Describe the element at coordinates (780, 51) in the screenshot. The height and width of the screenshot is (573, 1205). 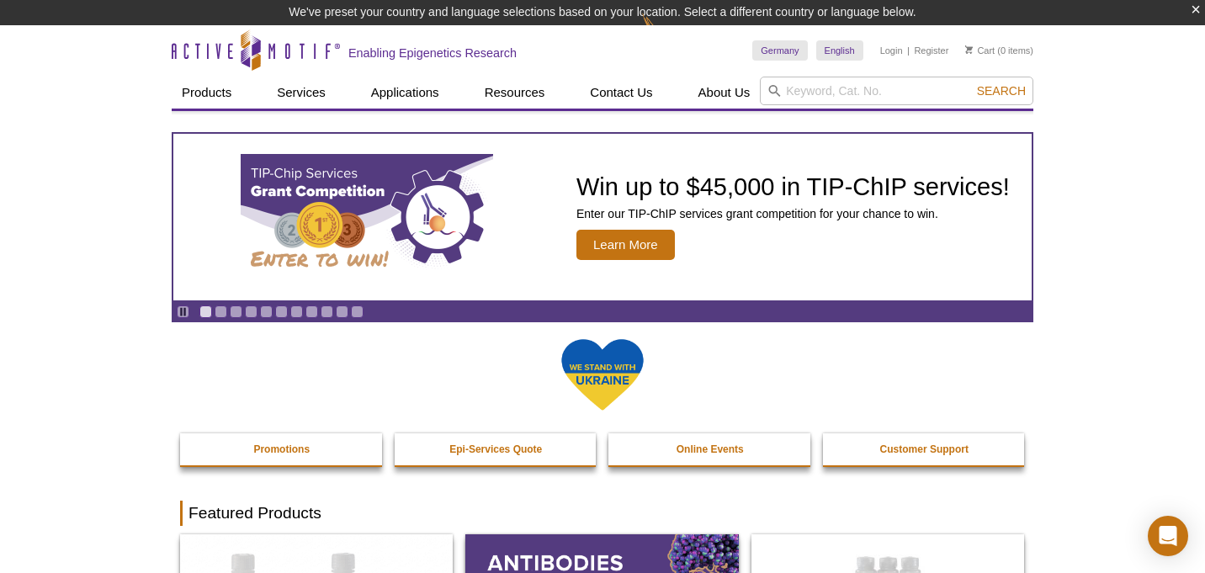
I see `a: Germany` at that location.